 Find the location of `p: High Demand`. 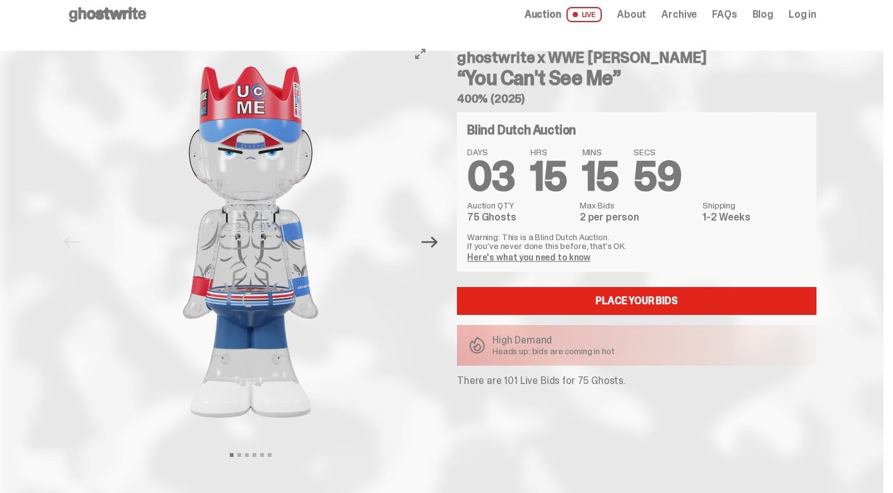

p: High Demand is located at coordinates (553, 340).